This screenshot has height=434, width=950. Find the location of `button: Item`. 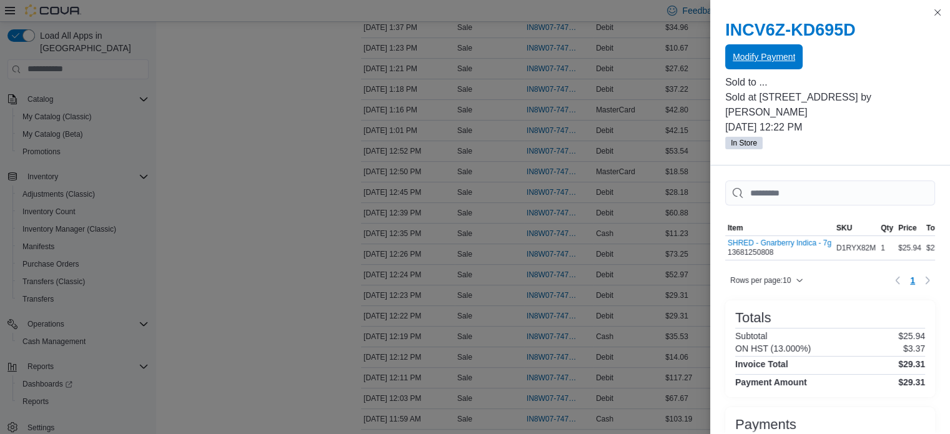

button: Item is located at coordinates (780, 228).